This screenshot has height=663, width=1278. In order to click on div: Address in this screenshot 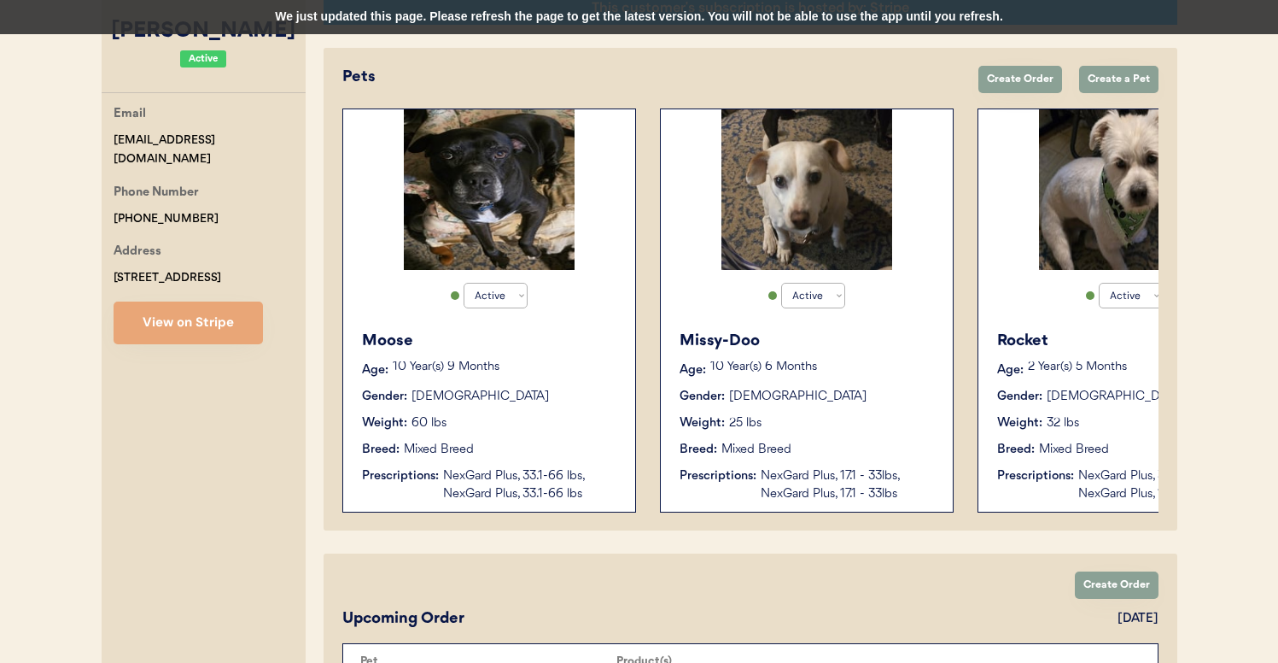, I will do `click(137, 252)`.